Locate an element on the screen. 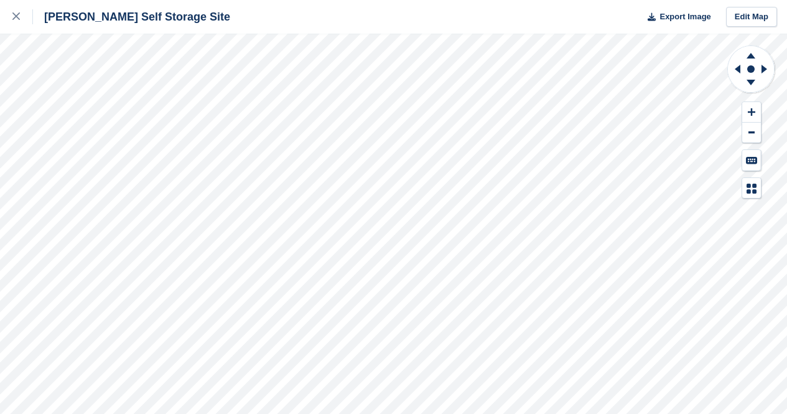 This screenshot has width=787, height=414. button: Zoom Out is located at coordinates (751, 132).